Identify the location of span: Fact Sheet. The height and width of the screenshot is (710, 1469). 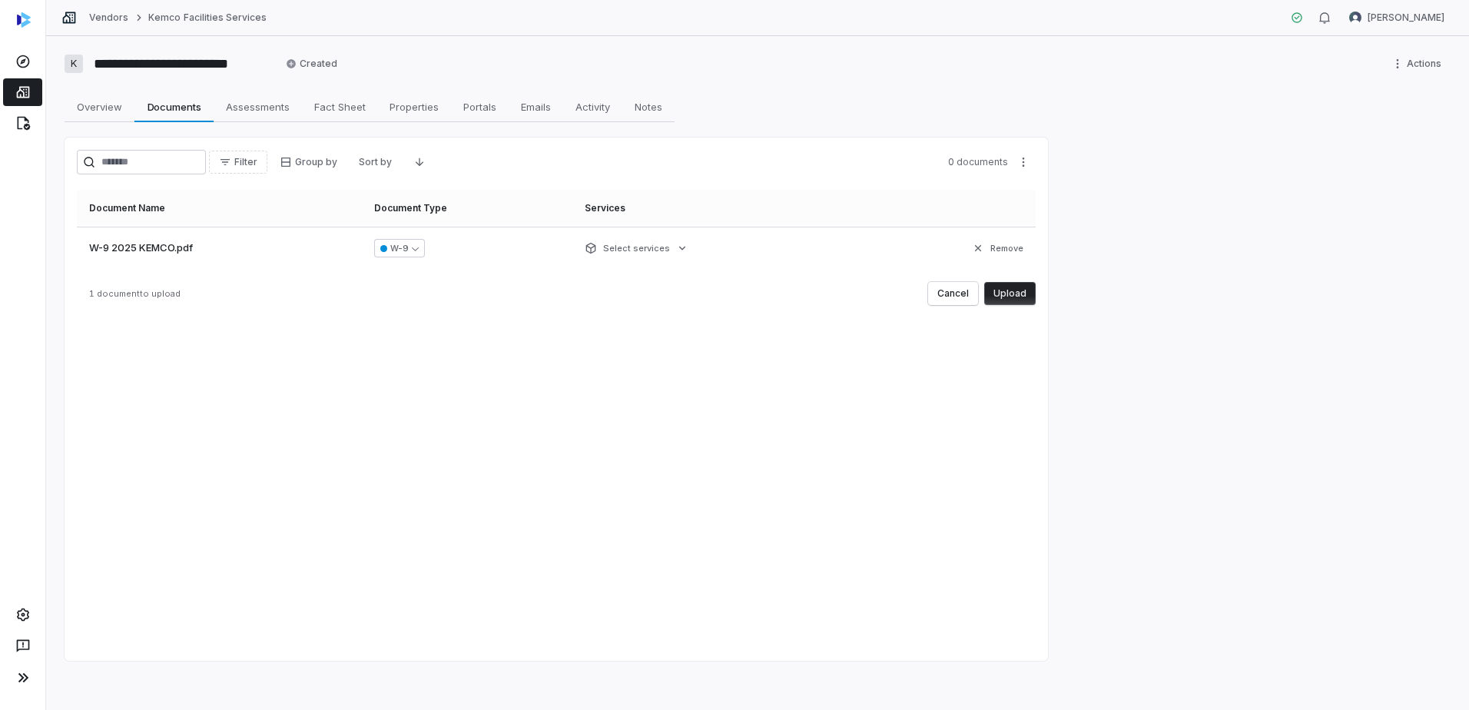
(340, 107).